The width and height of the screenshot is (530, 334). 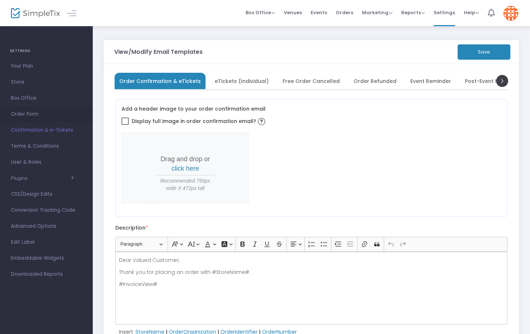 I want to click on div: Editor toolbar, so click(x=312, y=244).